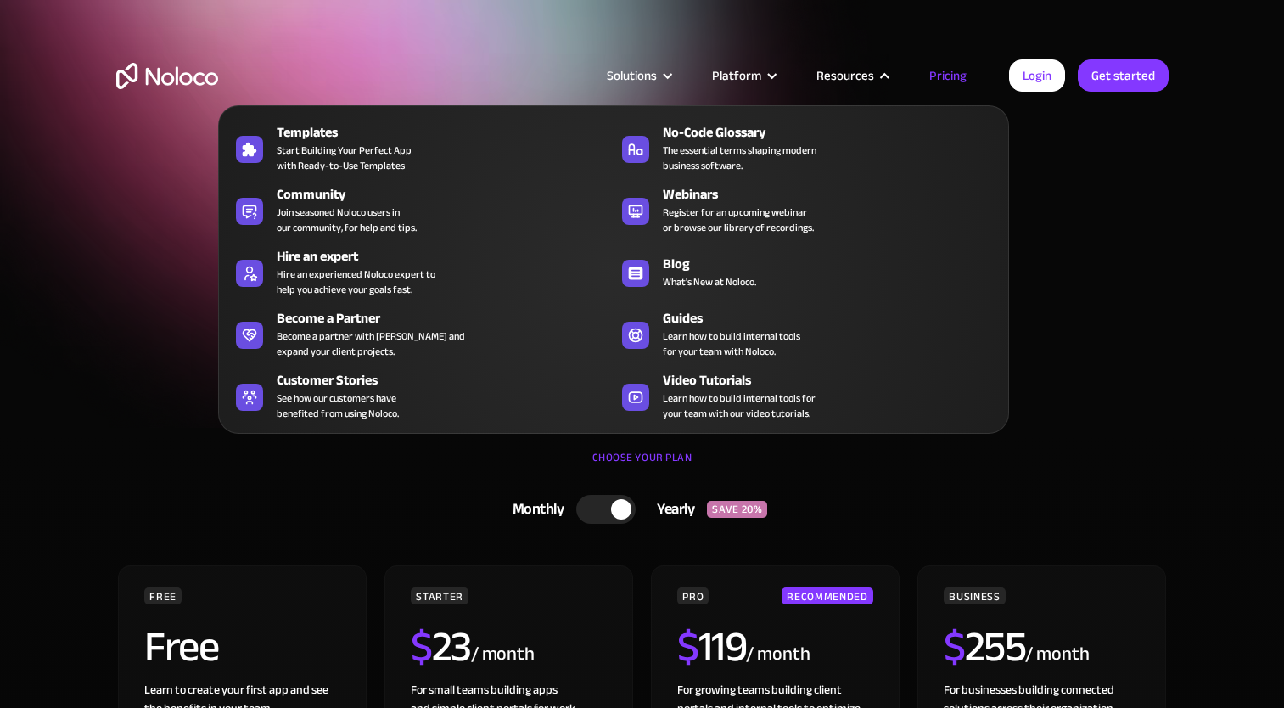  Describe the element at coordinates (181, 647) in the screenshot. I see `h2: Free` at that location.